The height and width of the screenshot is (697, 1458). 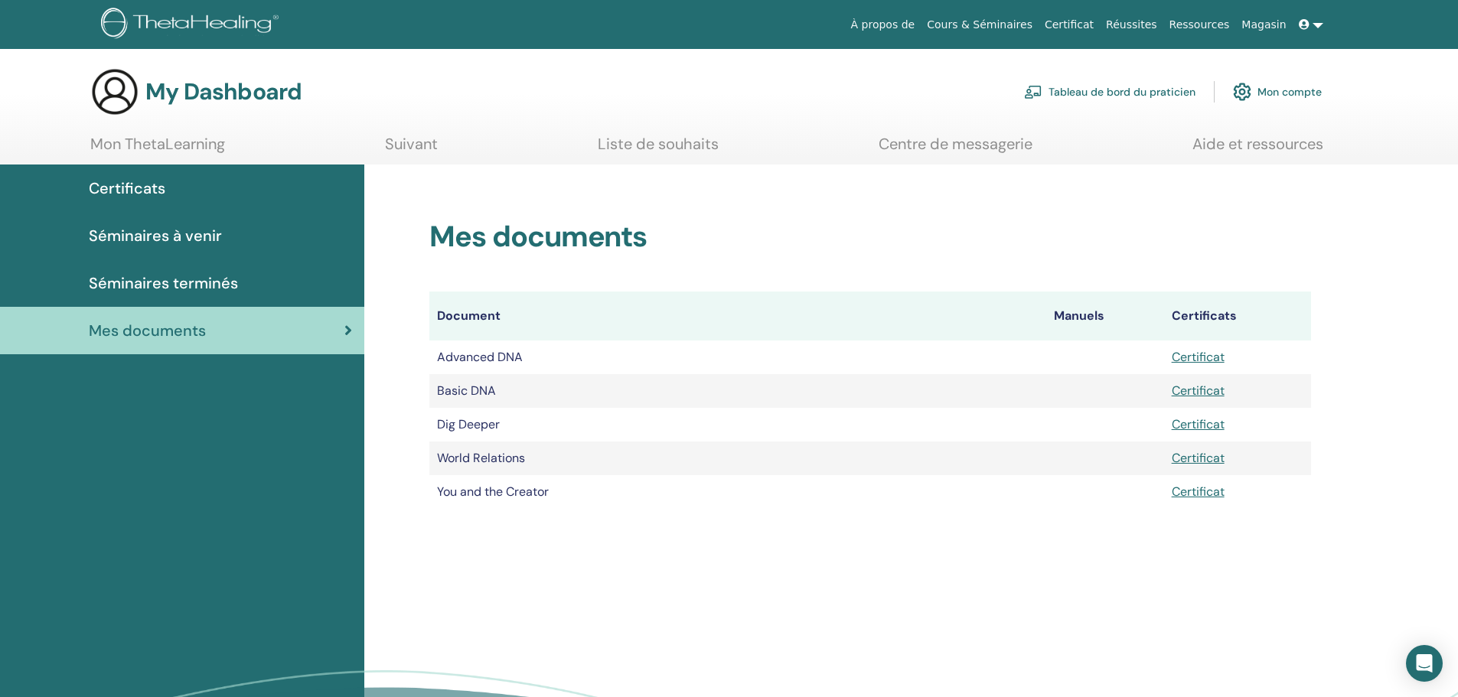 I want to click on a: À propos de, so click(x=883, y=24).